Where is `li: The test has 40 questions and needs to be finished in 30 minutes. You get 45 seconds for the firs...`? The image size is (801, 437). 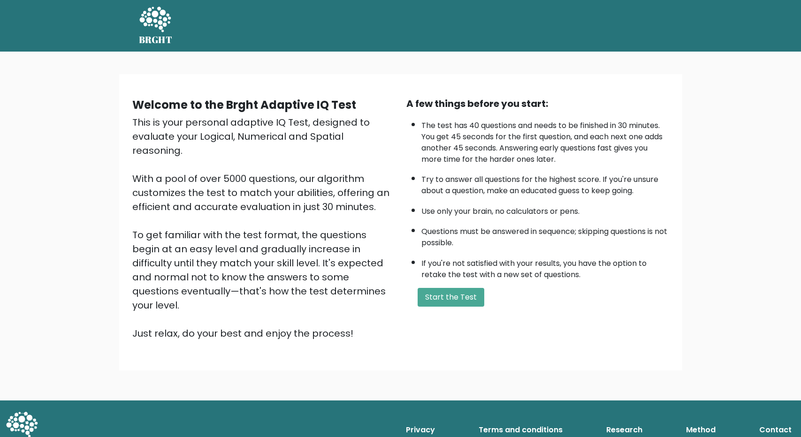
li: The test has 40 questions and needs to be finished in 30 minutes. You get 45 seconds for the firs... is located at coordinates (545, 140).